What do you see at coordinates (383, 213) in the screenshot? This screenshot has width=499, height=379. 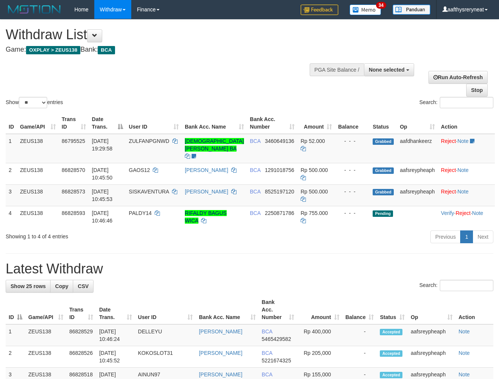 I see `span: Pending` at bounding box center [383, 213].